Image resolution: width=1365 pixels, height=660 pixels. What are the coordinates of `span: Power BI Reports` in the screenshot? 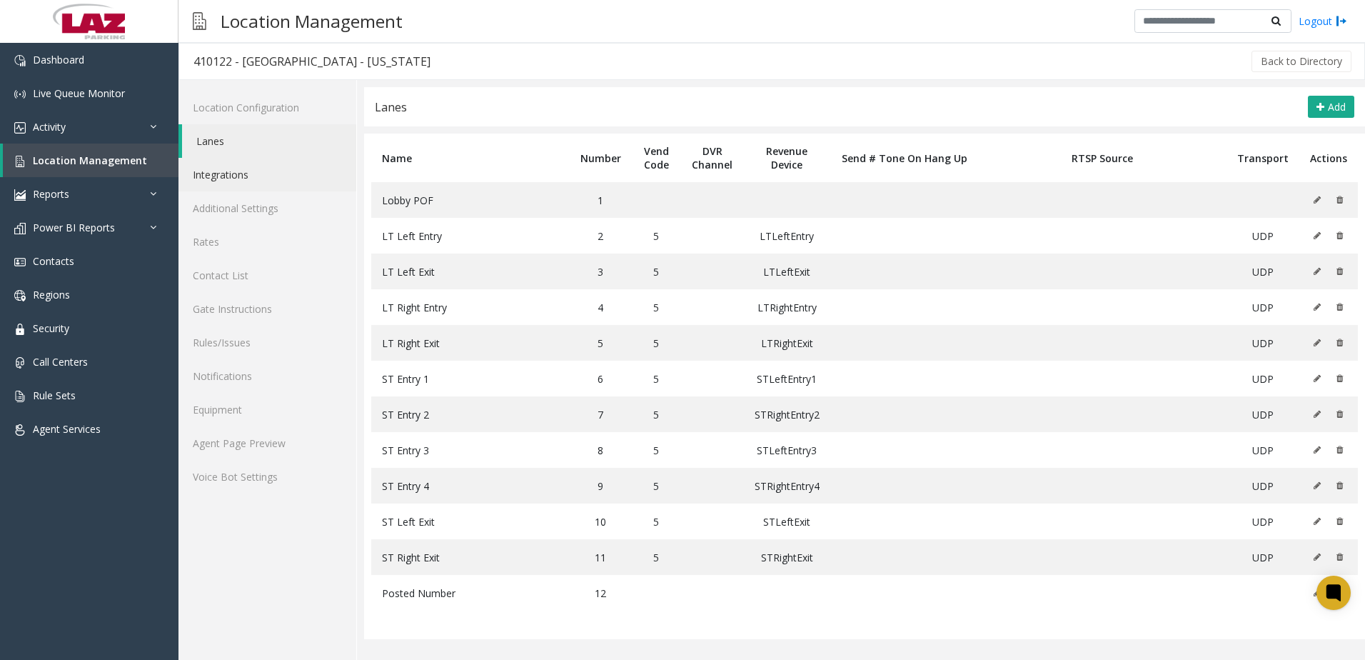 It's located at (74, 227).